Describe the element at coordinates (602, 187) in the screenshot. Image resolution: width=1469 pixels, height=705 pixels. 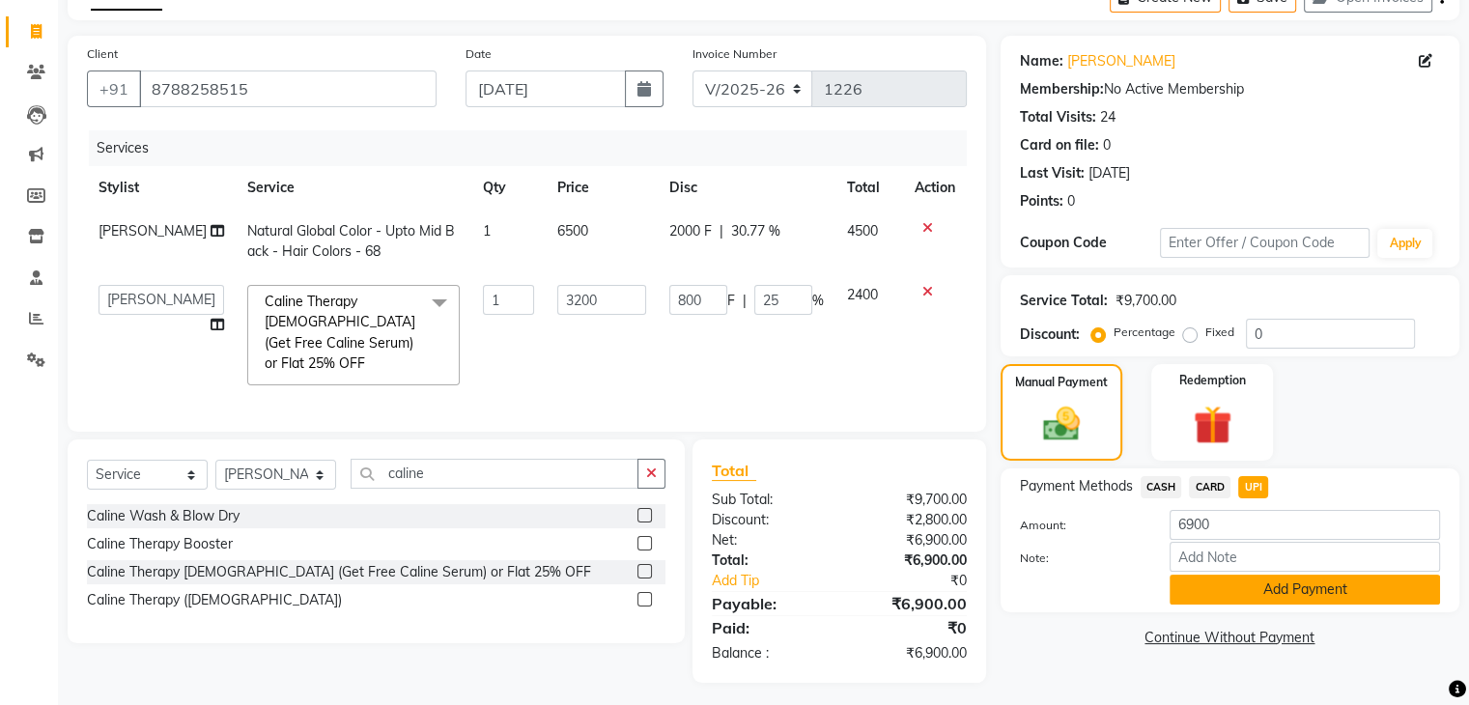
I see `th: Price` at that location.